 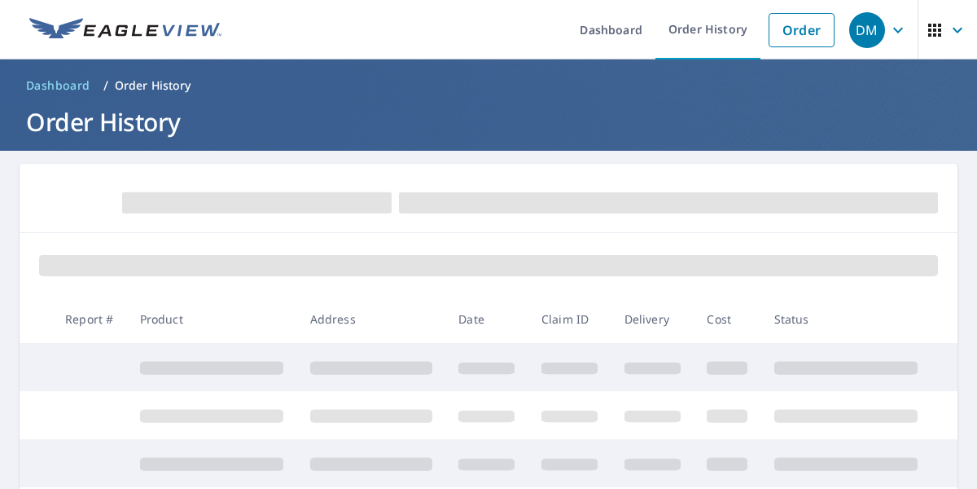 I want to click on th: Address, so click(x=371, y=318).